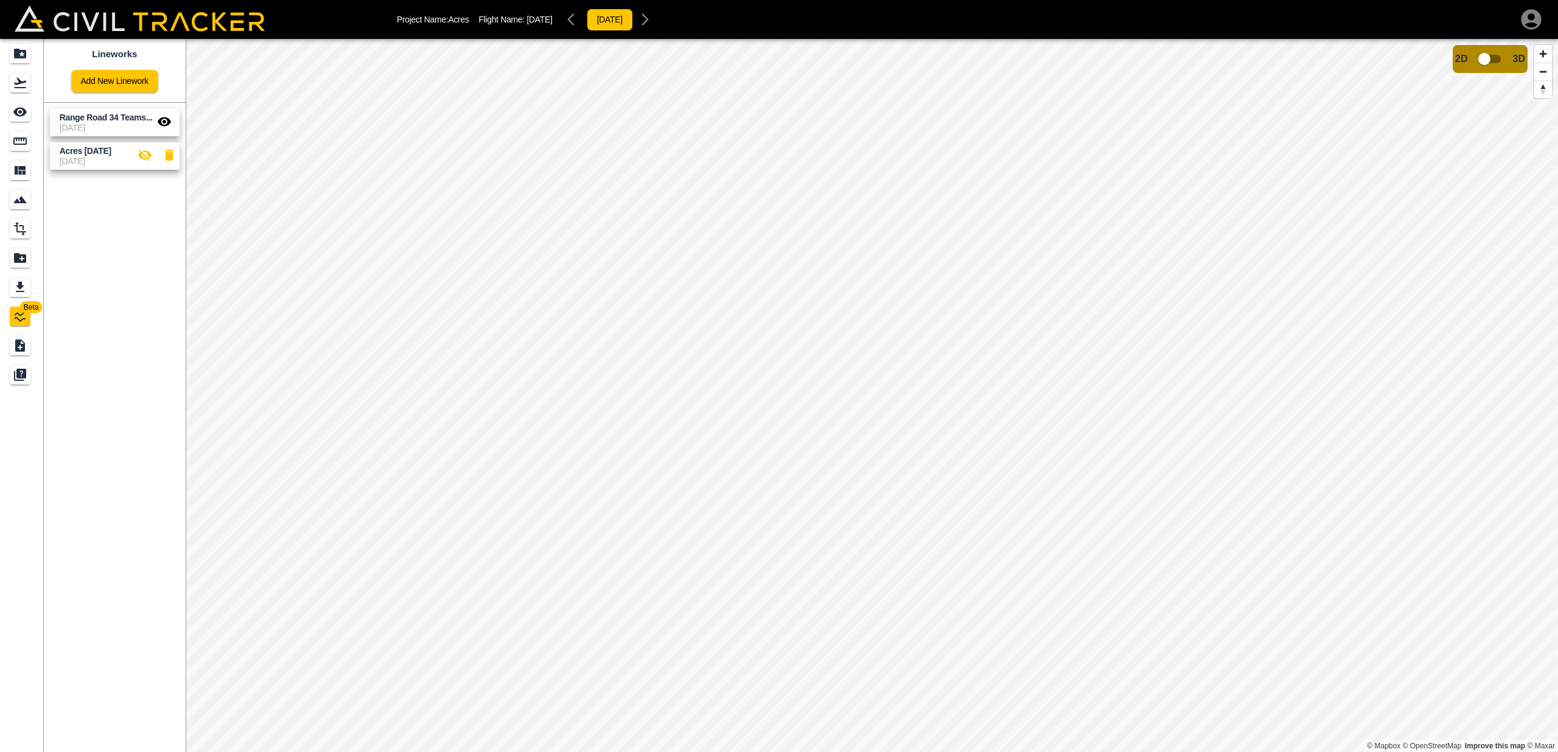 Image resolution: width=1558 pixels, height=752 pixels. I want to click on span: 2D, so click(1461, 59).